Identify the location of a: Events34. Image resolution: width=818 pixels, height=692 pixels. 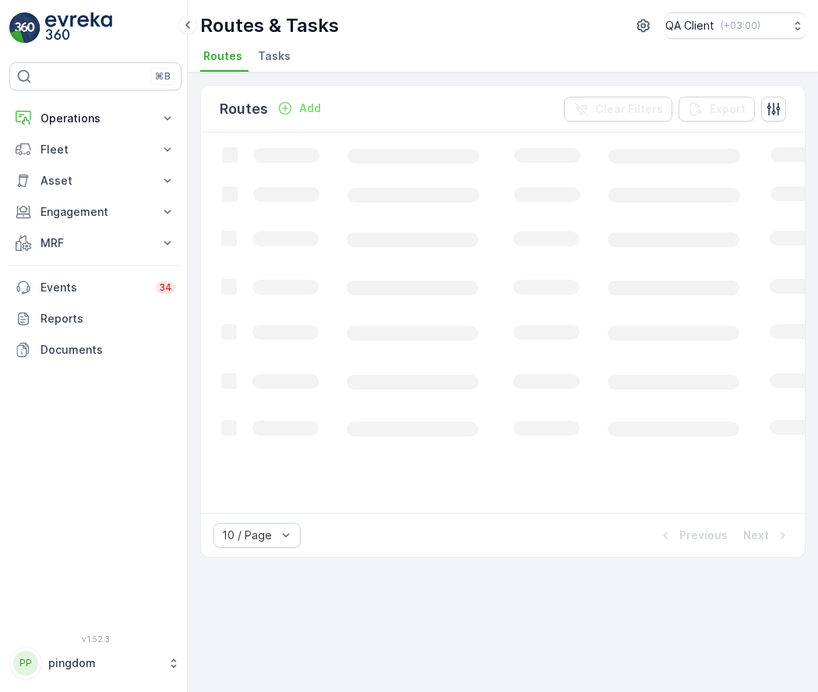
(95, 288).